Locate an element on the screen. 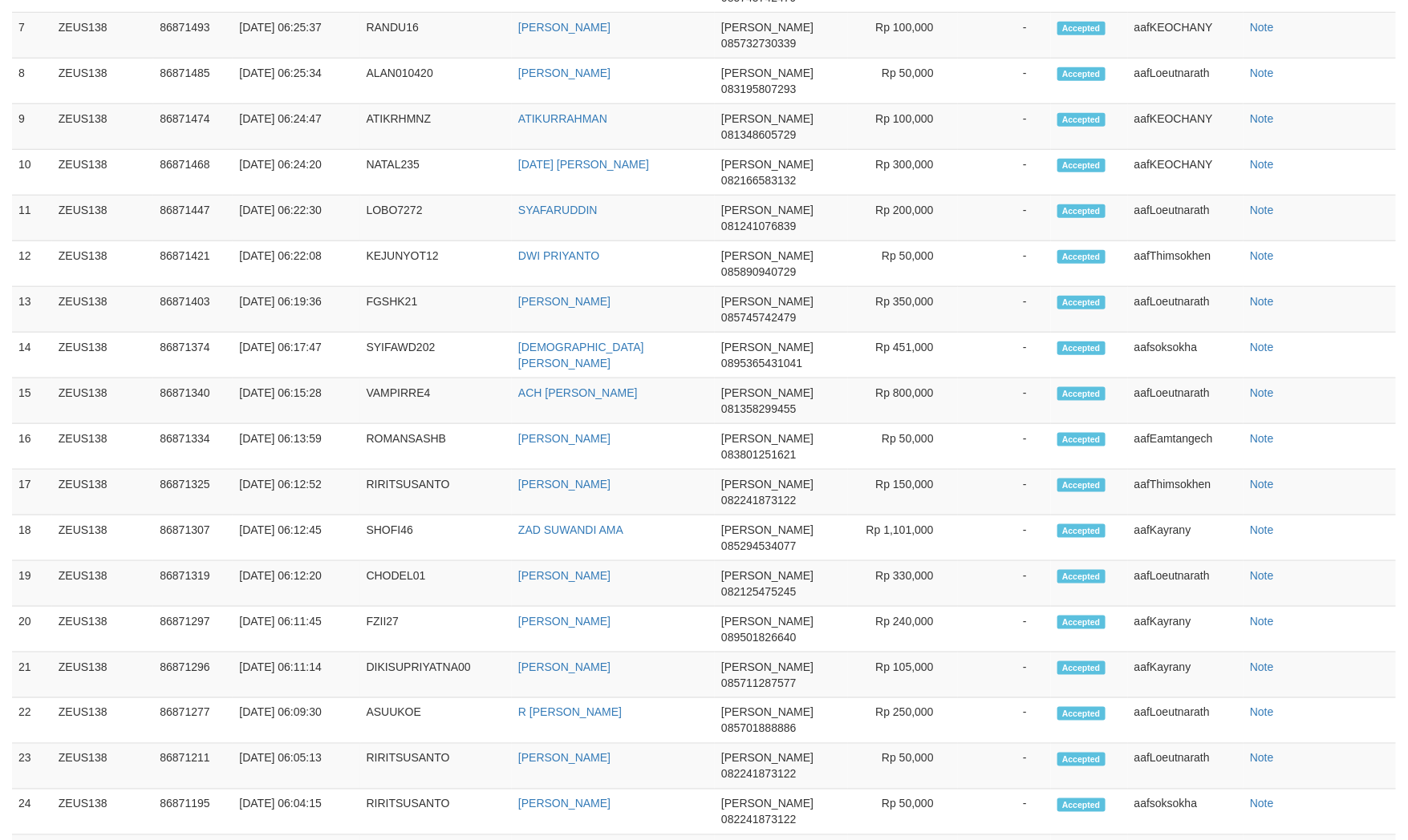 The height and width of the screenshot is (840, 1408). td: SYIFAWD202 is located at coordinates (436, 355).